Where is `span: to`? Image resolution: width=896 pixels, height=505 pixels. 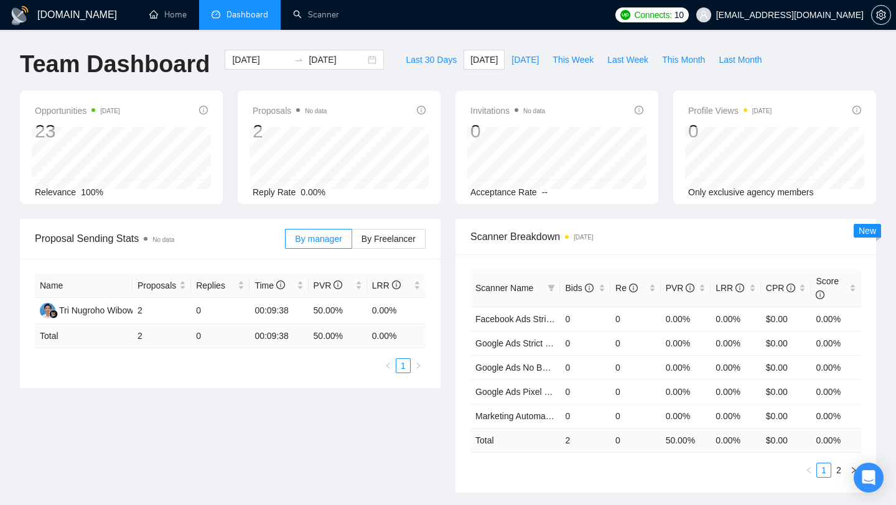
span: to is located at coordinates (299, 60).